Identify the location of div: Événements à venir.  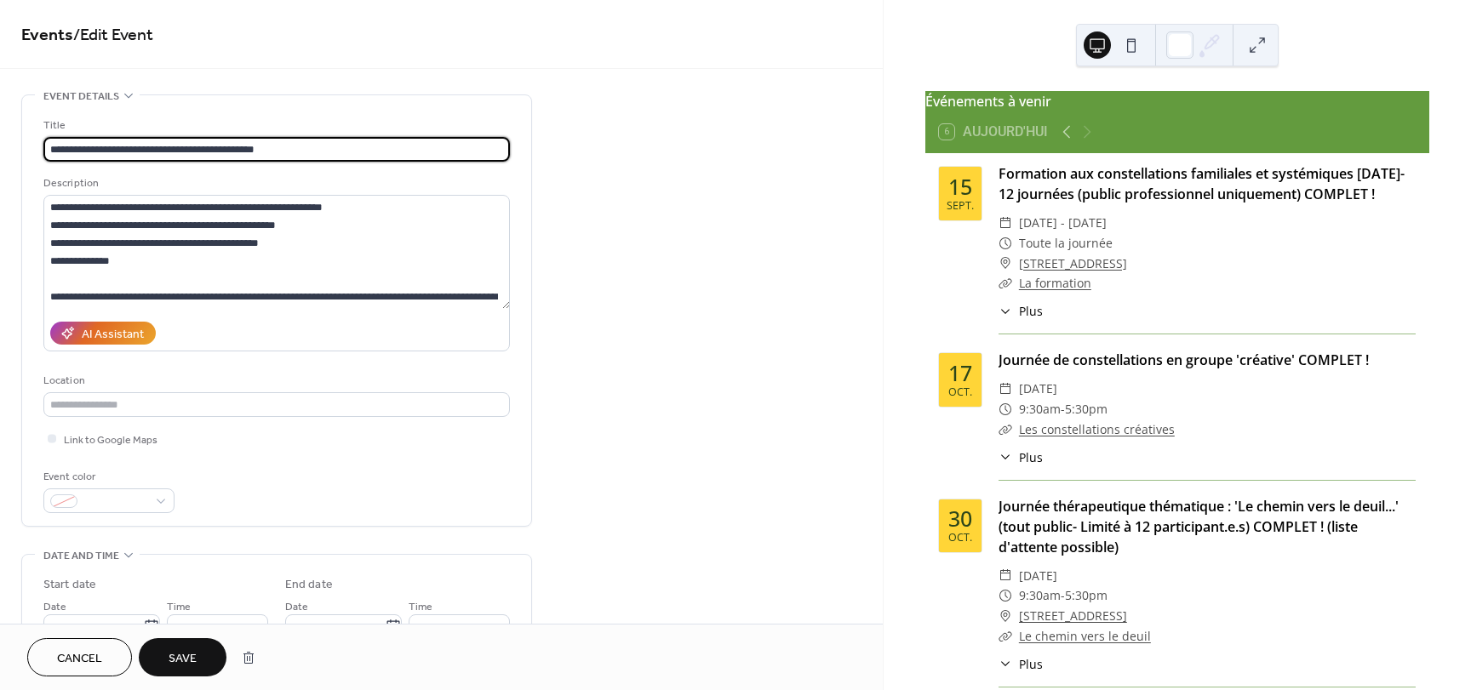
(1177, 101).